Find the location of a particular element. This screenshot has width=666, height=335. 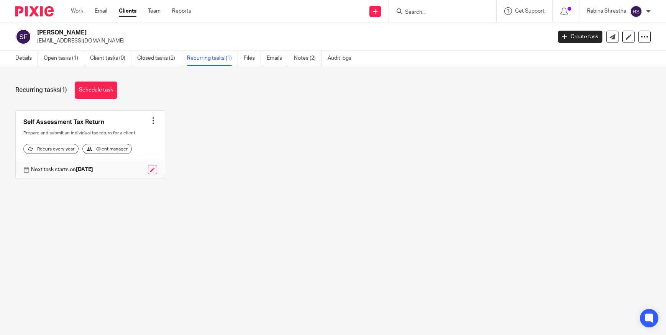

span: (1) is located at coordinates (63, 90).